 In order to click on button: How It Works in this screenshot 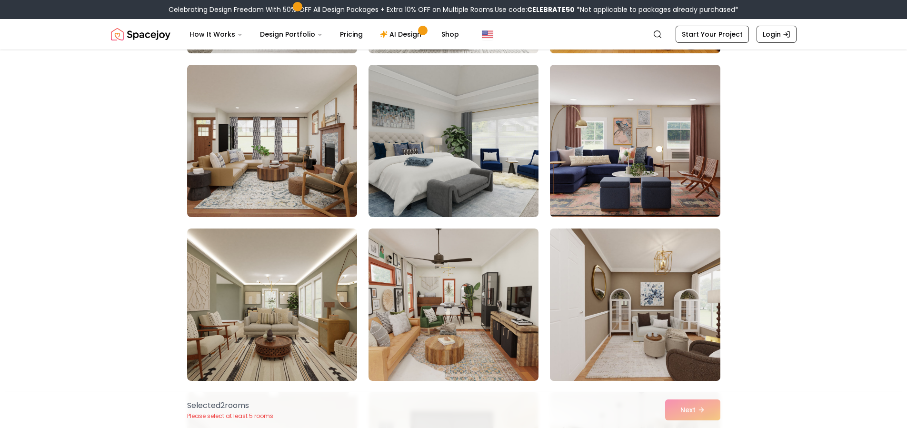, I will do `click(216, 34)`.